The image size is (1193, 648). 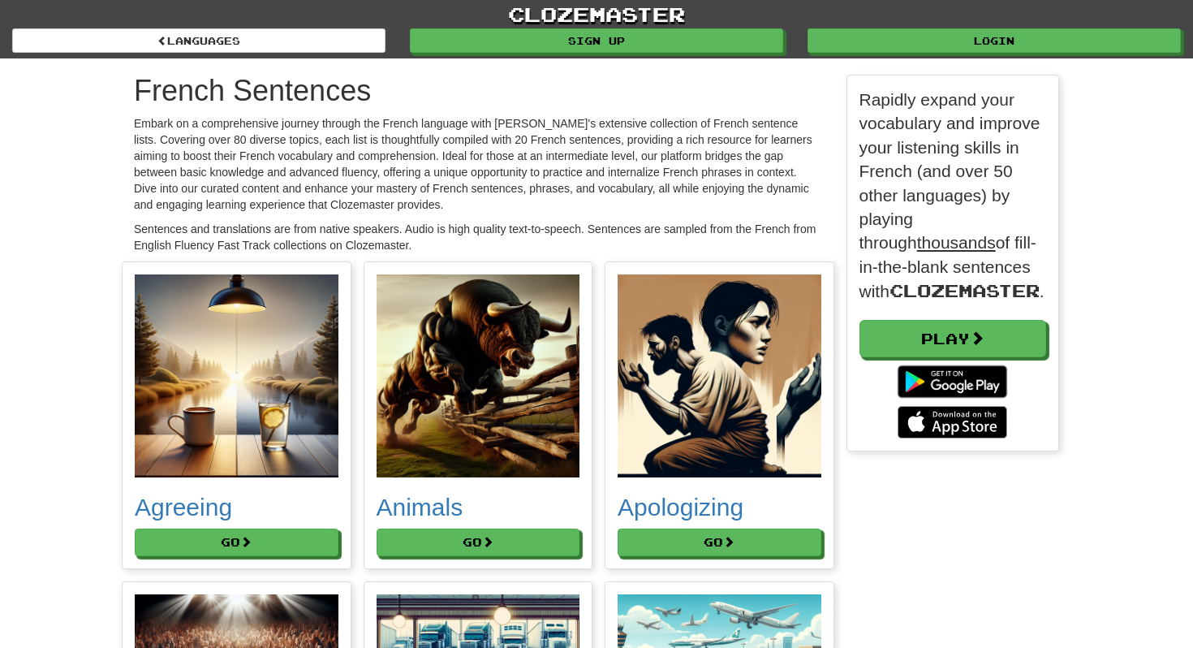 What do you see at coordinates (597, 41) in the screenshot?
I see `a: Sign up` at bounding box center [597, 41].